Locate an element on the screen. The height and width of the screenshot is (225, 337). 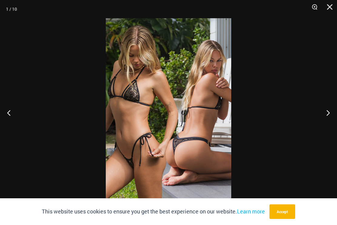
a: Learn more is located at coordinates (251, 211).